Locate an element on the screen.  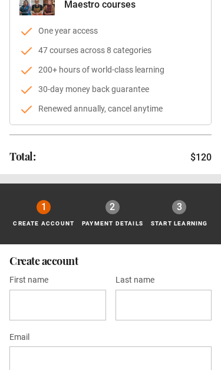
li: Renewed annually, cancel anytime is located at coordinates (110, 109).